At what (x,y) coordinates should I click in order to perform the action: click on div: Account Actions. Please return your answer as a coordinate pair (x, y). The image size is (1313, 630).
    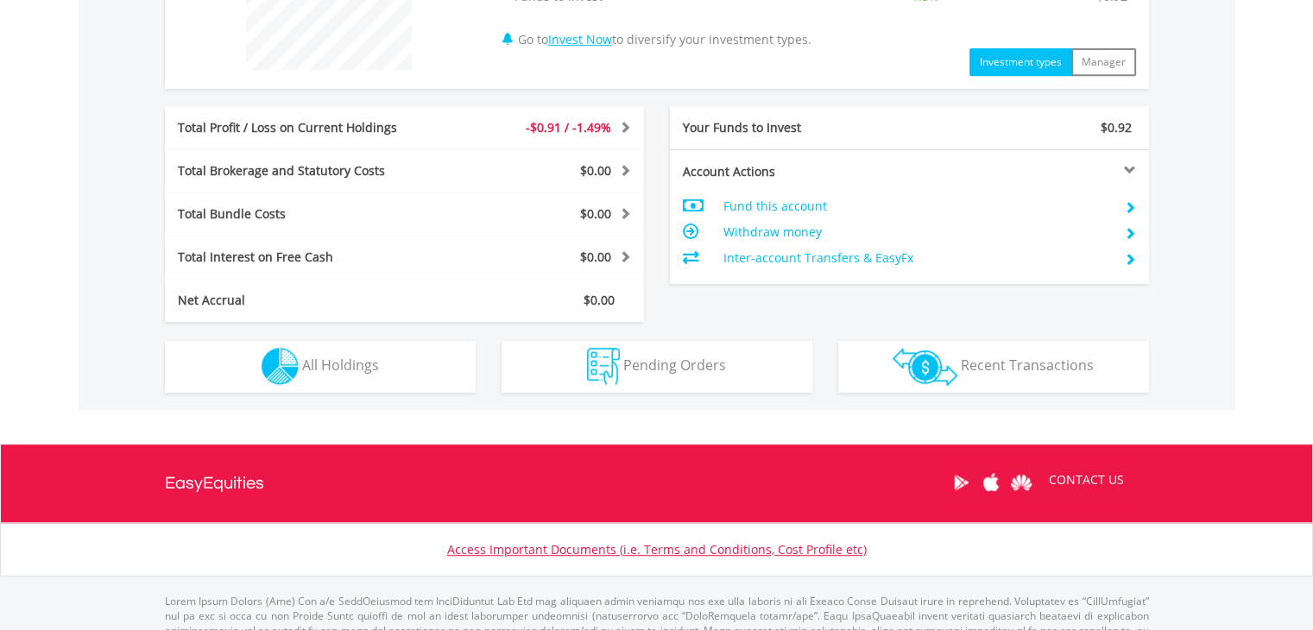
    Looking at the image, I should click on (790, 172).